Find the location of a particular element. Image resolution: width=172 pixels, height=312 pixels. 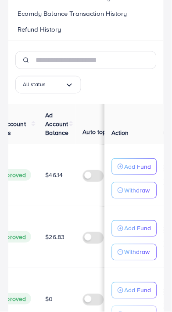

span: All status is located at coordinates (34, 85).